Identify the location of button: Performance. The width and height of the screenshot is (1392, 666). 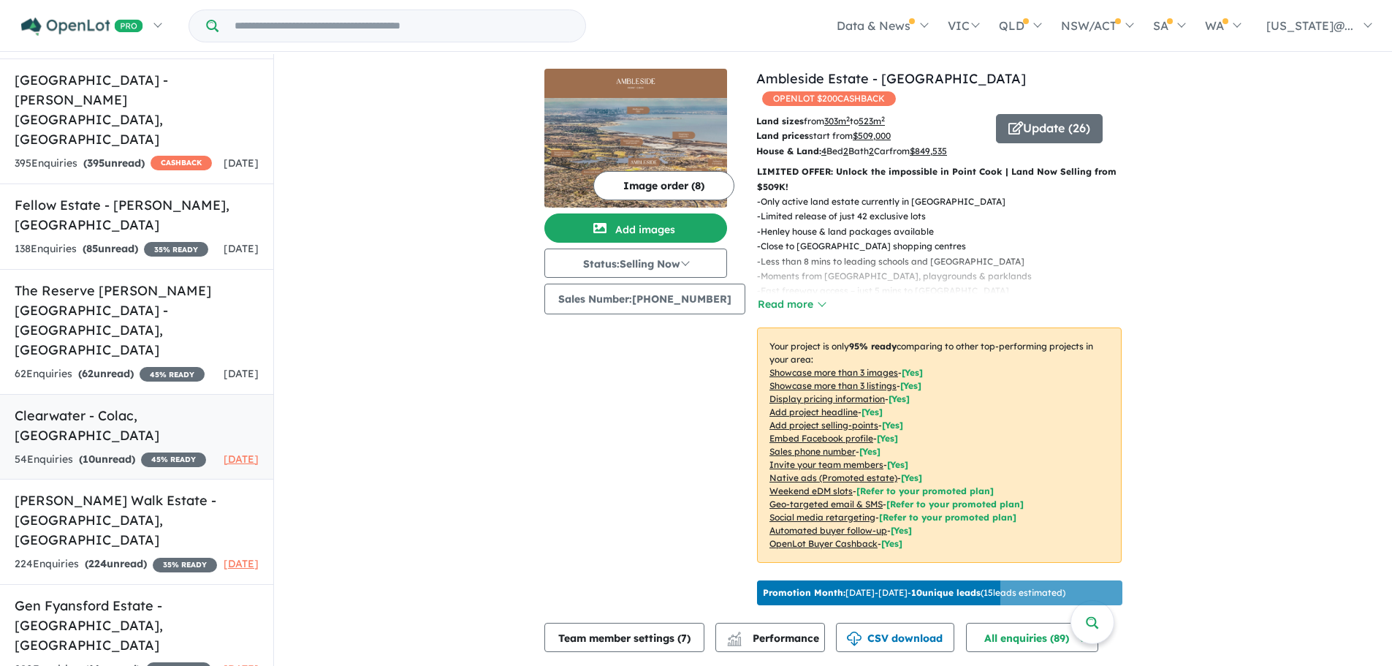
(770, 637).